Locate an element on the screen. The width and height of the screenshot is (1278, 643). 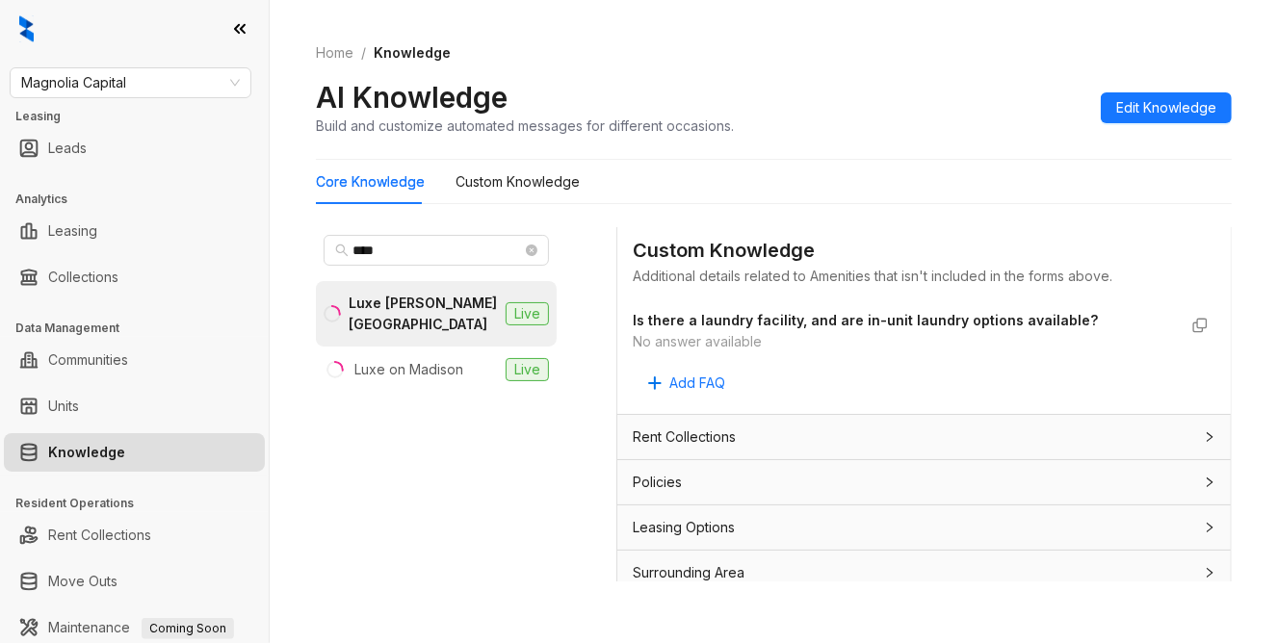
span: Edit Knowledge is located at coordinates (1166, 108).